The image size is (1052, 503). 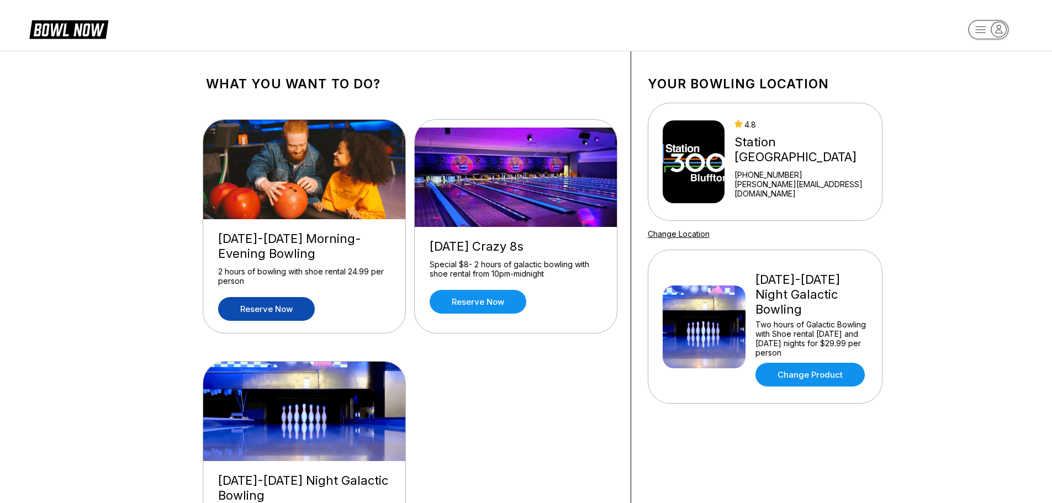 What do you see at coordinates (805, 124) in the screenshot?
I see `div: 4.8` at bounding box center [805, 124].